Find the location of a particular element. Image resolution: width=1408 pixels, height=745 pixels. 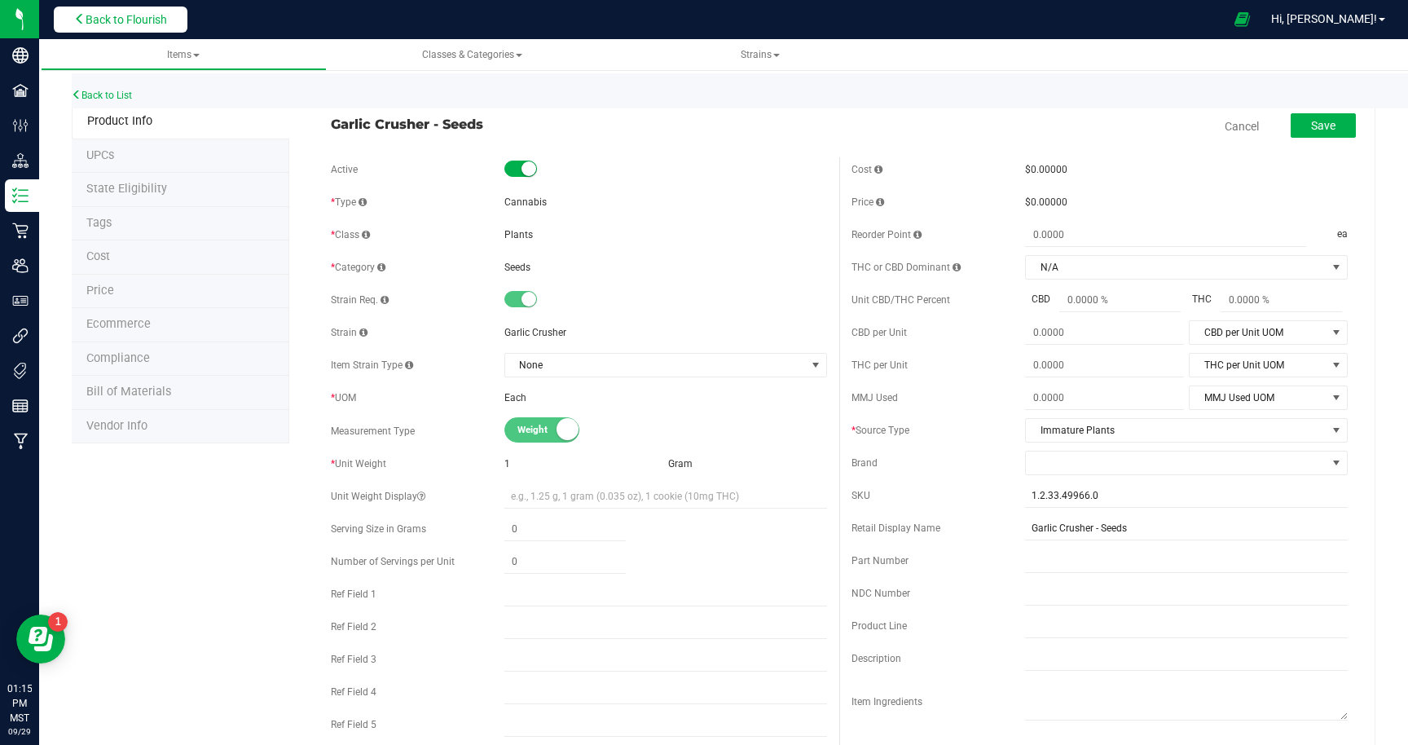

span: Source Type is located at coordinates (880, 430).